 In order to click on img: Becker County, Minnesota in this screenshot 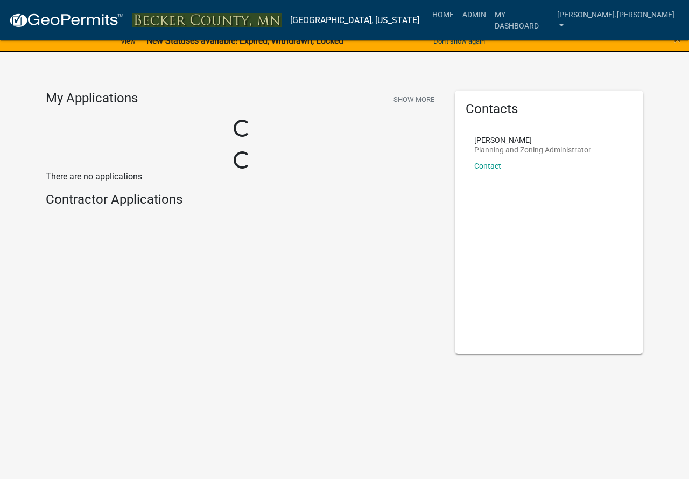, I will do `click(207, 20)`.